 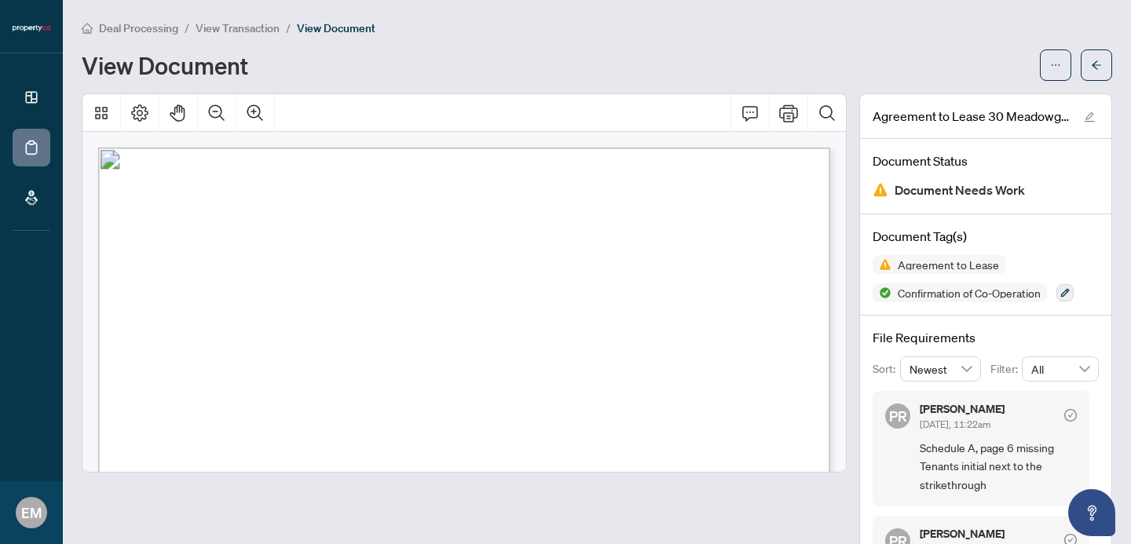 I want to click on span: View Document, so click(x=336, y=28).